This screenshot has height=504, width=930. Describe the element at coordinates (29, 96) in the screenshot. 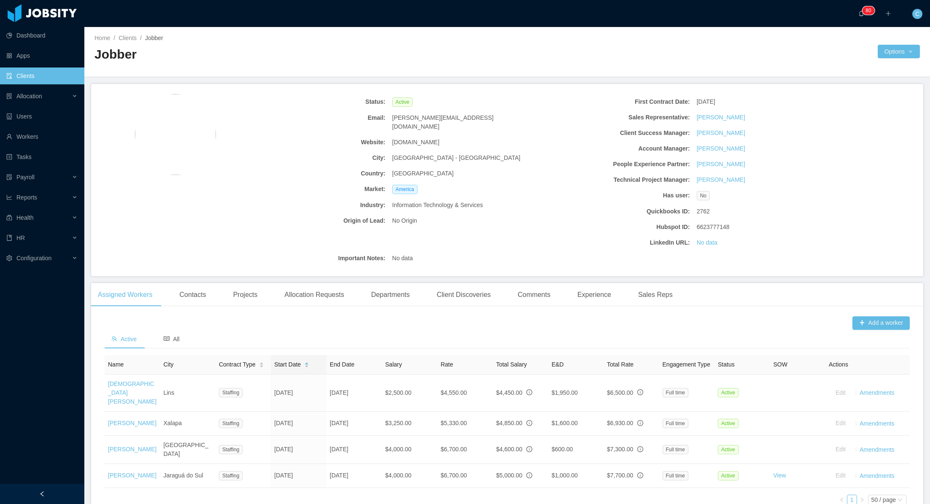

I see `span: Allocation` at that location.